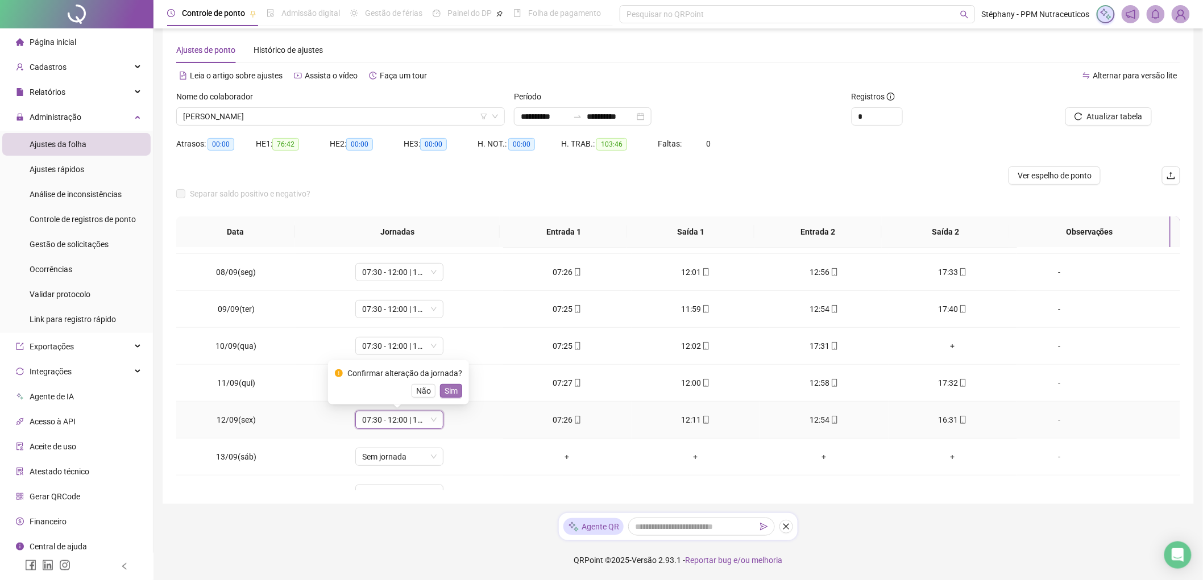 This screenshot has width=1203, height=580. Describe the element at coordinates (563, 232) in the screenshot. I see `th: Entrada 1` at that location.